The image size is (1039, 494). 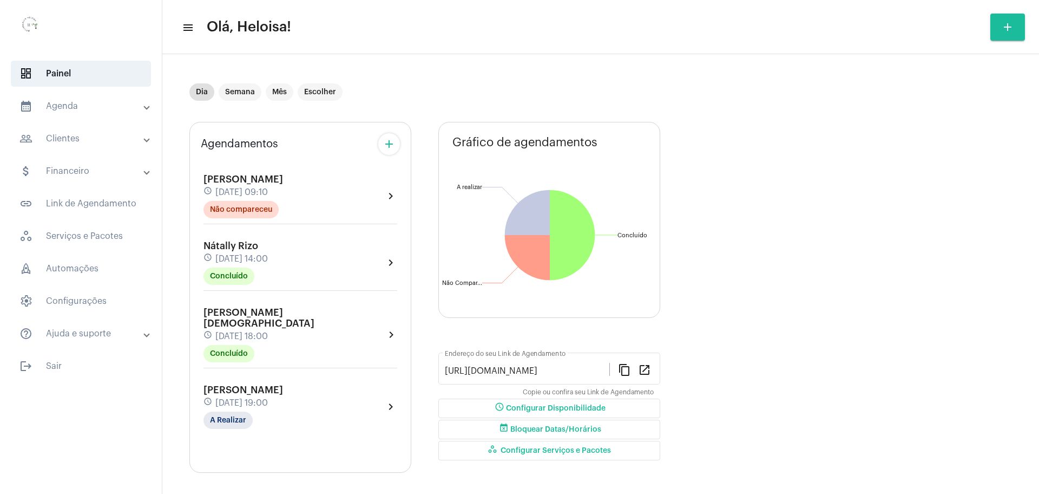 What do you see at coordinates (84, 171) in the screenshot?
I see `mat-expansion-panel-header: sidenav iconFinanceiro` at bounding box center [84, 171].